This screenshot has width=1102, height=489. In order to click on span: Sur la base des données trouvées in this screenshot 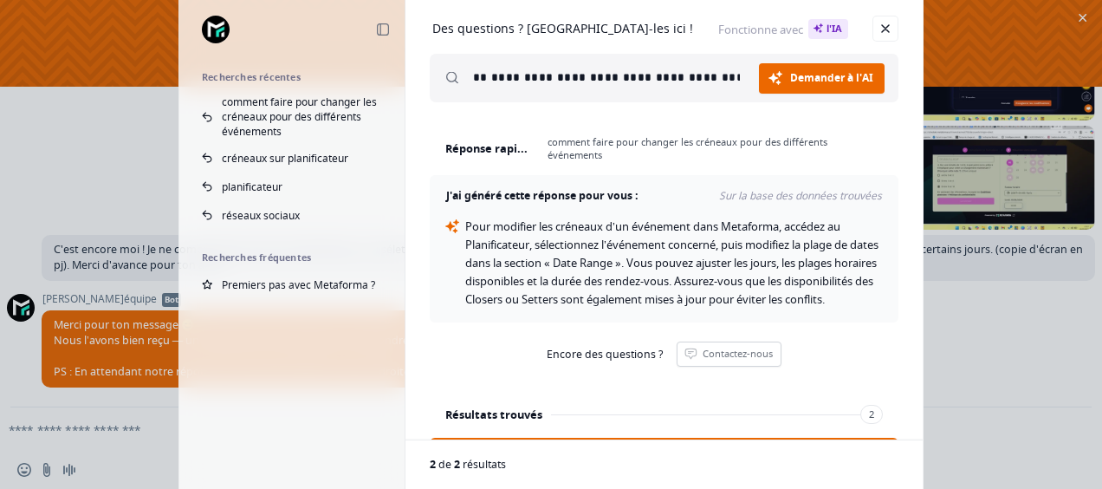, I will do `click(761, 196)`.